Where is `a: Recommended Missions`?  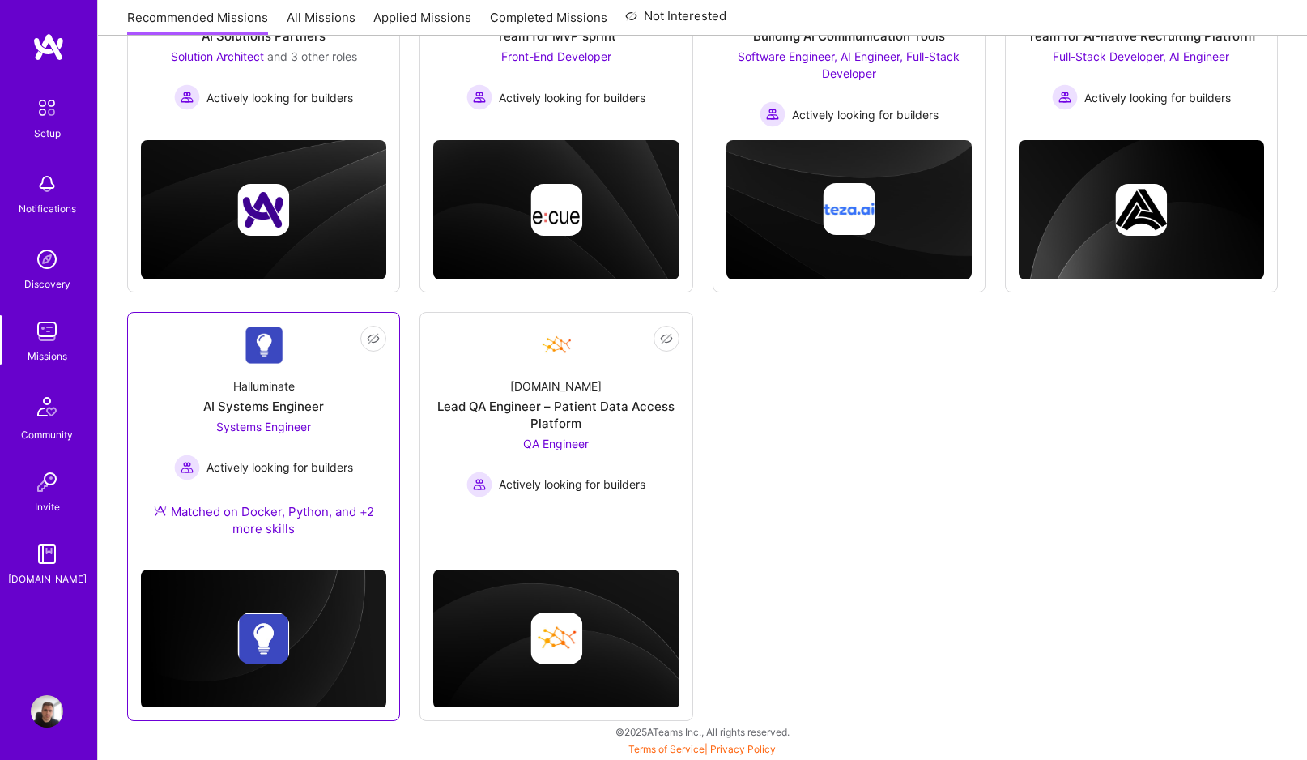
a: Recommended Missions is located at coordinates (198, 22).